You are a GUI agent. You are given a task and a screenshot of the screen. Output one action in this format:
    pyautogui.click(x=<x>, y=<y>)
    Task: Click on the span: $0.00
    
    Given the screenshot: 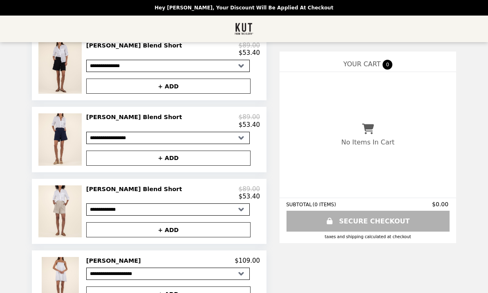 What is the action you would take?
    pyautogui.click(x=441, y=204)
    